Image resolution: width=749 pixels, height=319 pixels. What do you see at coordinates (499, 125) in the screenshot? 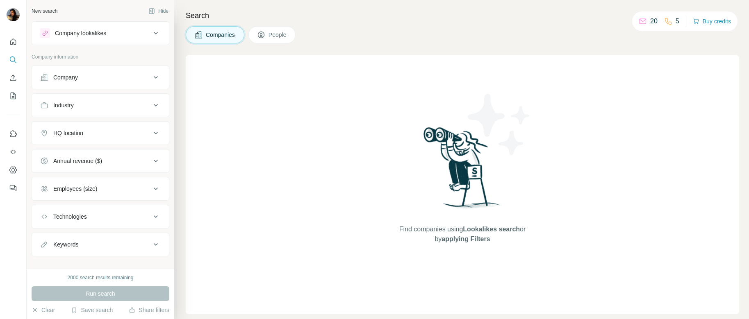
I see `img: Surfe Illustration - Stars` at bounding box center [499, 125].